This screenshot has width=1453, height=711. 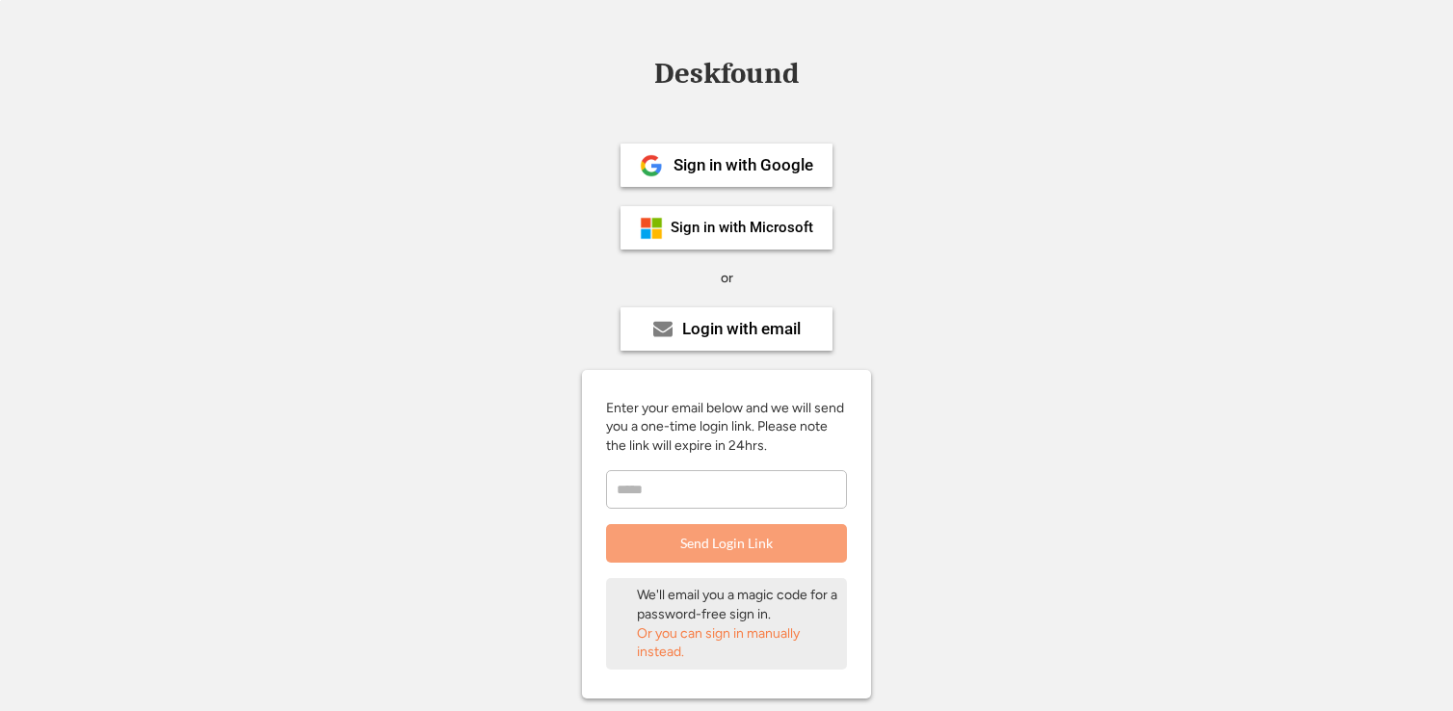 I want to click on button: Send Login Link, so click(x=726, y=543).